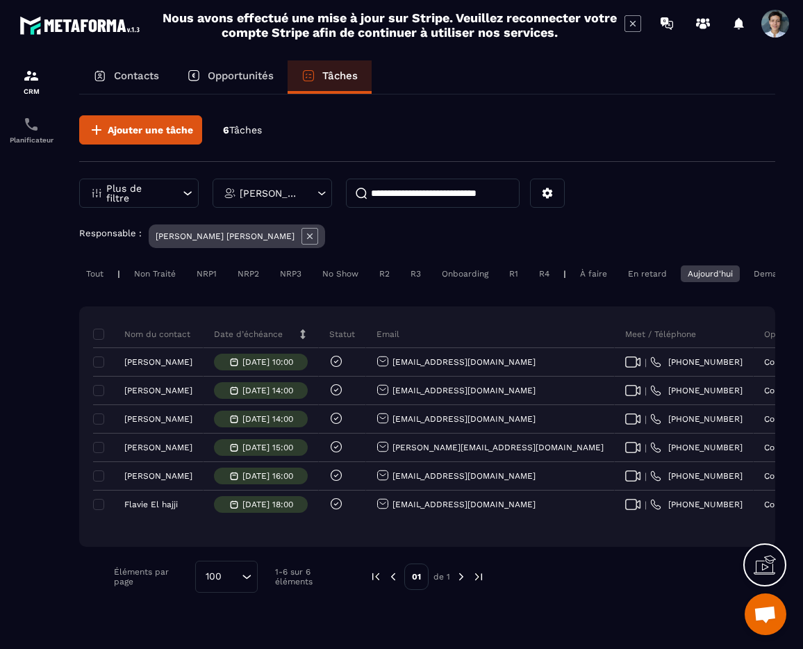  Describe the element at coordinates (765, 614) in the screenshot. I see `div: Ouvrir le chat` at that location.